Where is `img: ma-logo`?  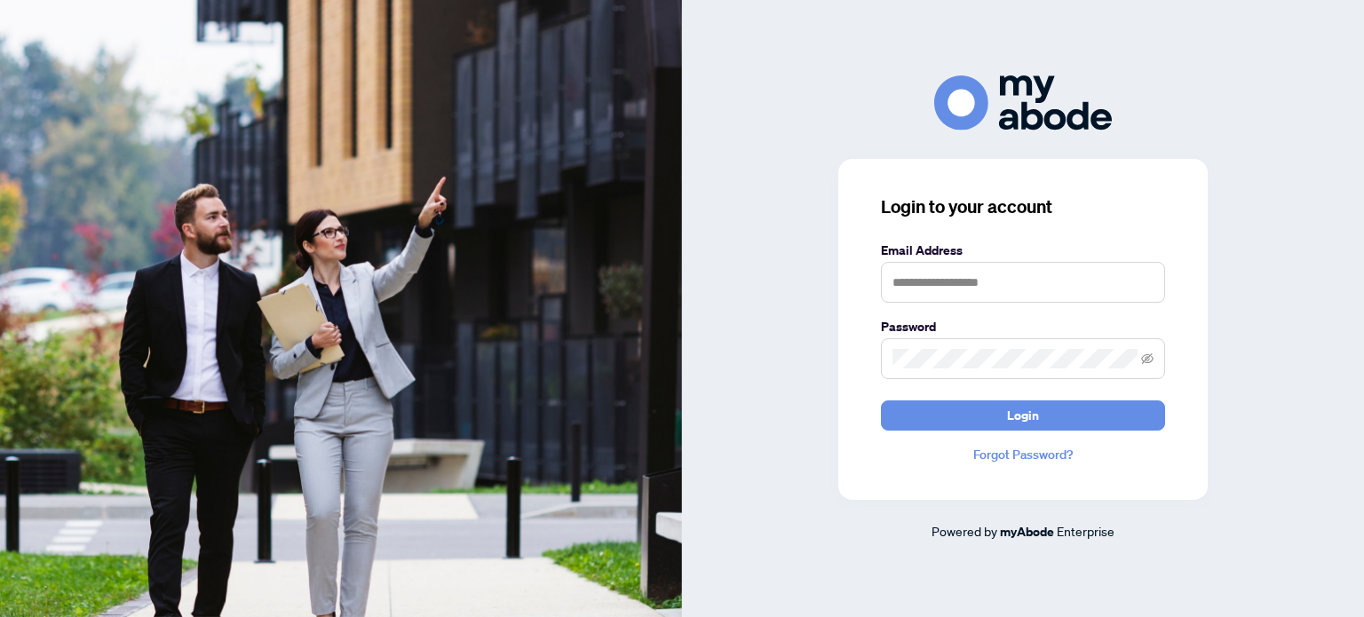
img: ma-logo is located at coordinates (1023, 102).